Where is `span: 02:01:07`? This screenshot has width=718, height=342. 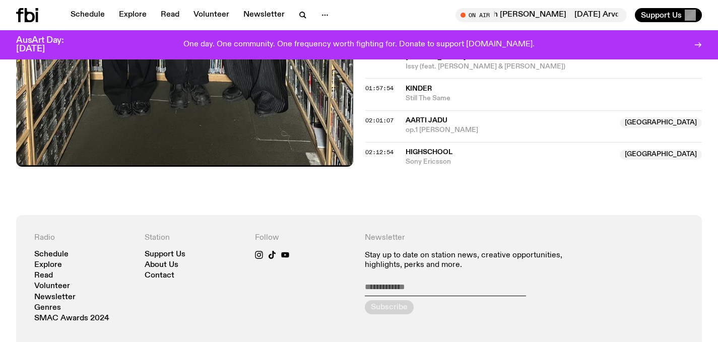 span: 02:01:07 is located at coordinates (379, 120).